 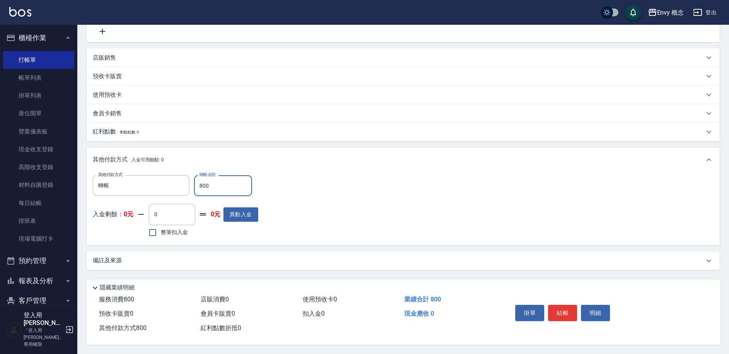 What do you see at coordinates (39, 260) in the screenshot?
I see `button: 預約管理` at bounding box center [39, 260].